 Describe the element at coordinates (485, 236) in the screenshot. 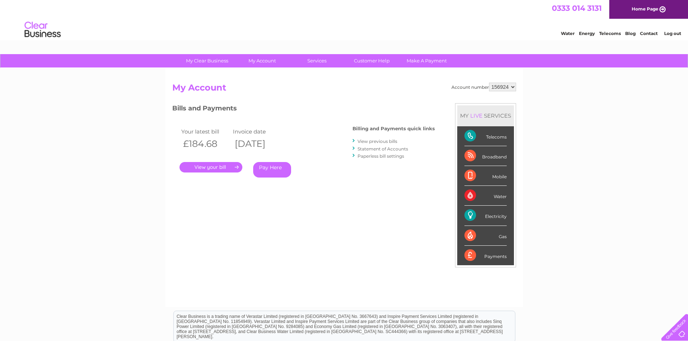

I see `div: Gas` at that location.